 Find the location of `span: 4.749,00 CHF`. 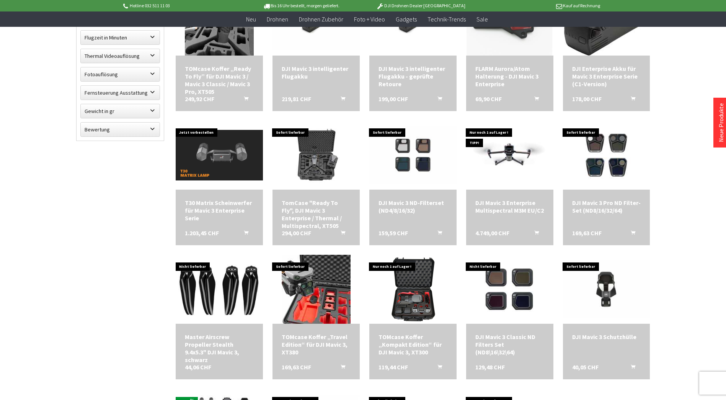

span: 4.749,00 CHF is located at coordinates (492, 233).